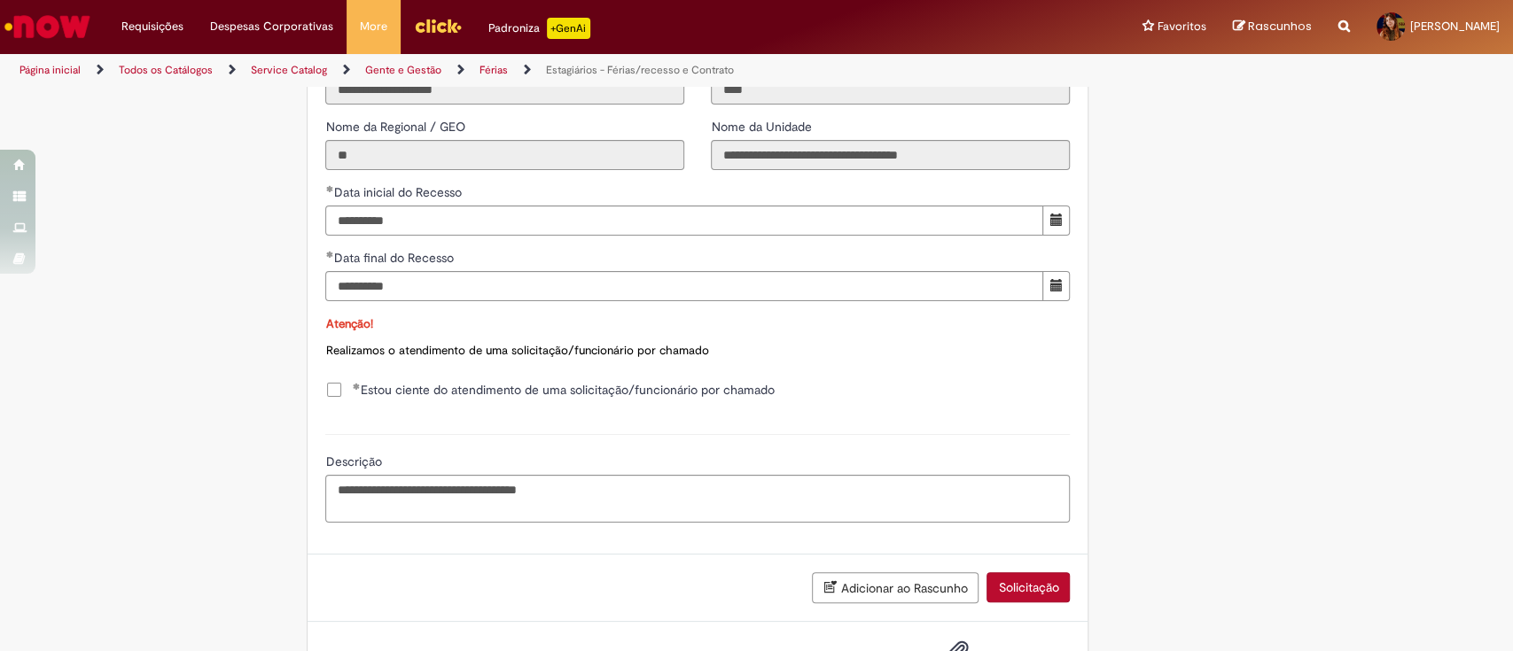  I want to click on a: Todos os Catálogos, so click(166, 70).